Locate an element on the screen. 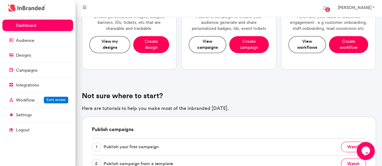  a: WorkflowEarly access is located at coordinates (38, 100).